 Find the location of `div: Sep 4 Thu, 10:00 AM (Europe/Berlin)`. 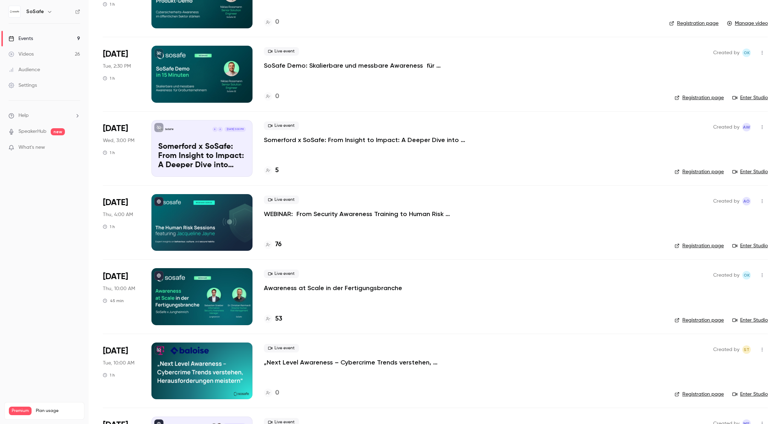

div: Sep 4 Thu, 10:00 AM (Europe/Berlin) is located at coordinates (121, 297).